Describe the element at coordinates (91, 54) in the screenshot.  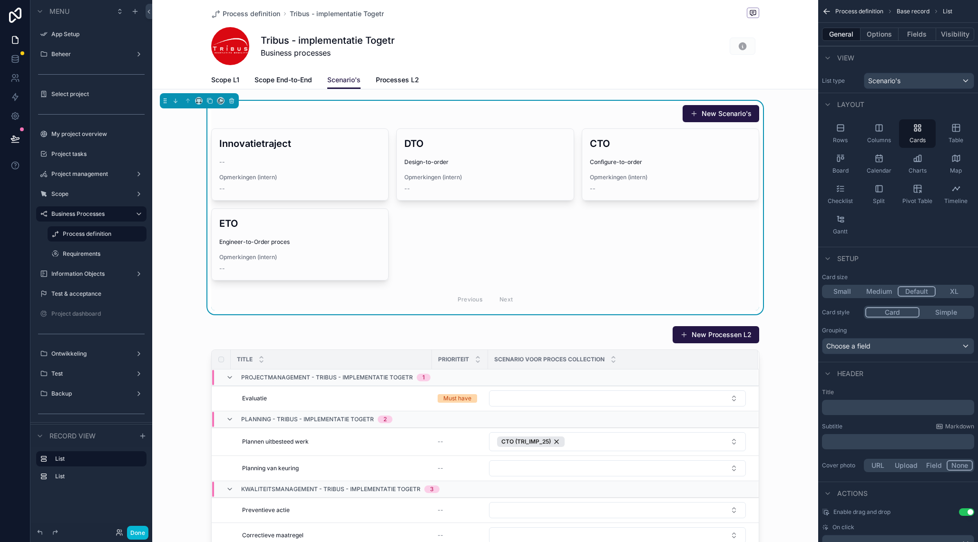
I see `a: Beheer` at that location.